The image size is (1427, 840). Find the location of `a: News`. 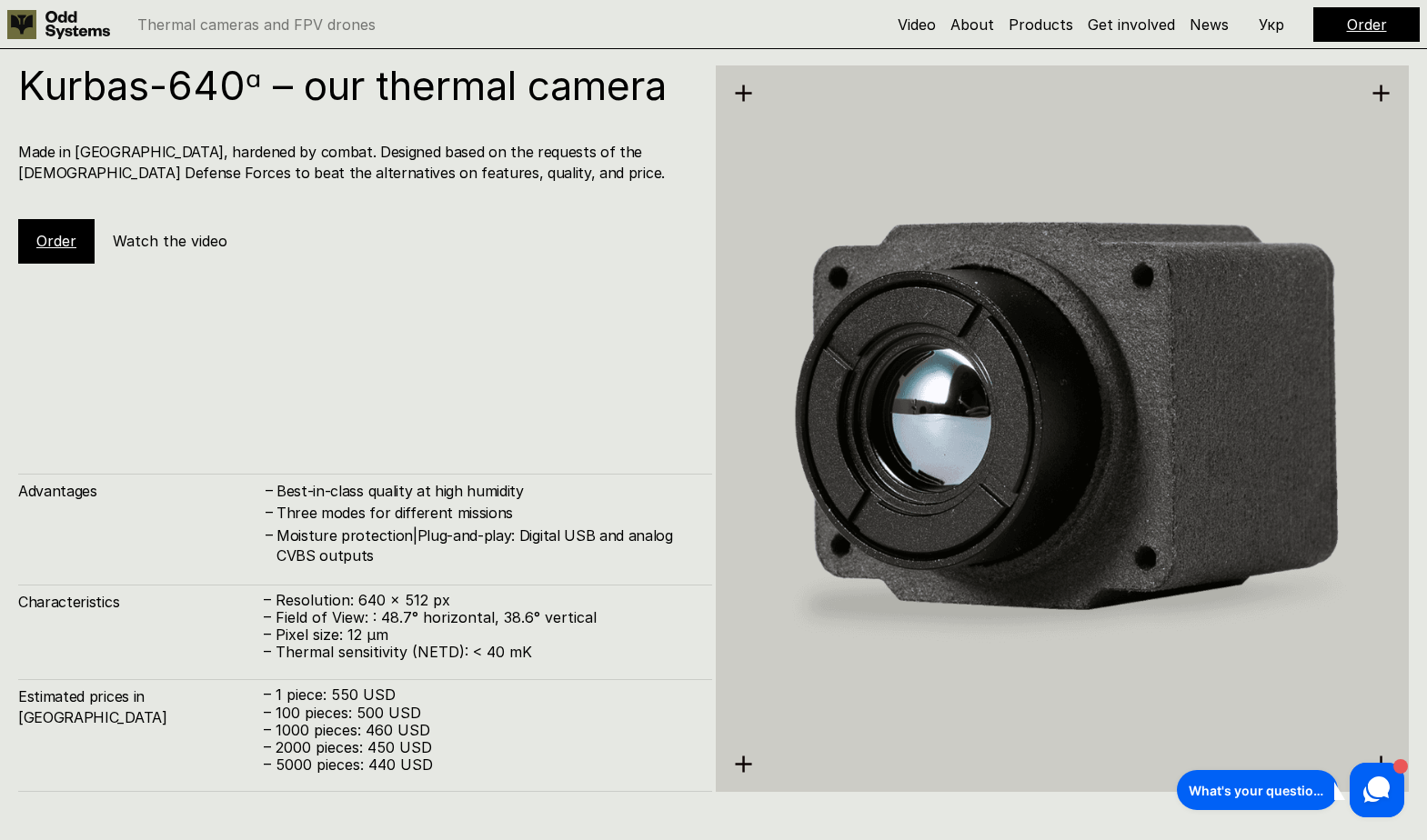

a: News is located at coordinates (1209, 25).